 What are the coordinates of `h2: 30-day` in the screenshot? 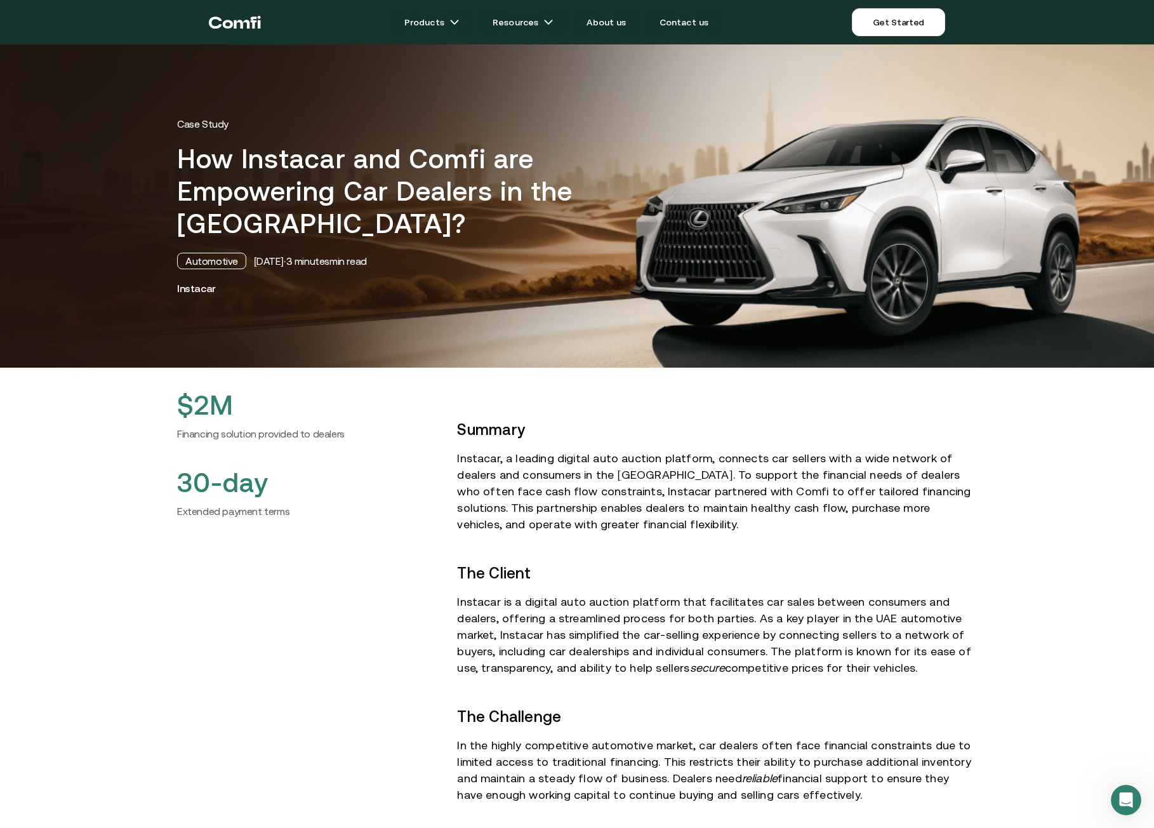 It's located at (307, 482).